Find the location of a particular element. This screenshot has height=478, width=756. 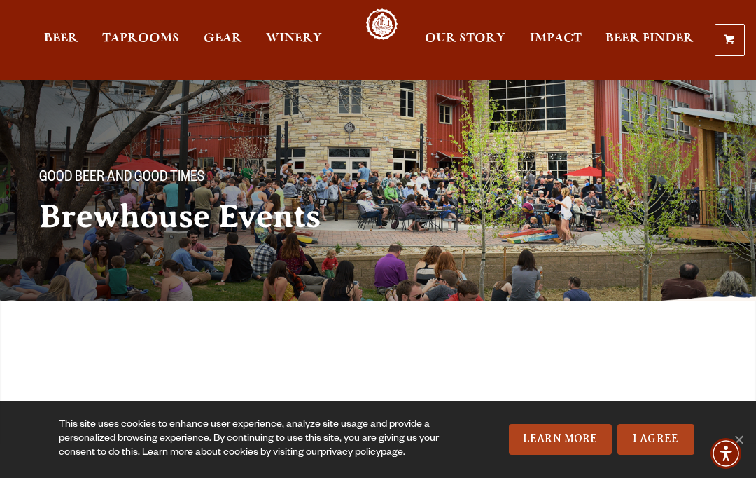

a: Taprooms is located at coordinates (141, 40).